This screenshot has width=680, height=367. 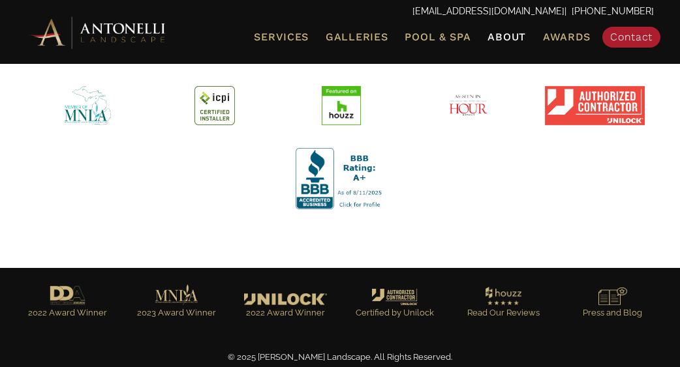 I want to click on span: Galleries, so click(x=356, y=37).